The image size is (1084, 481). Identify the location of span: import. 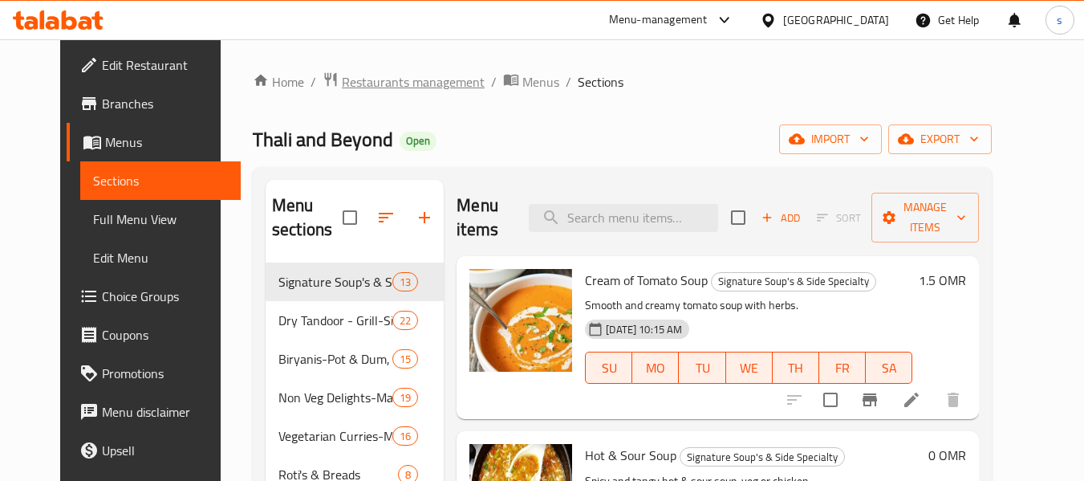
(831, 139).